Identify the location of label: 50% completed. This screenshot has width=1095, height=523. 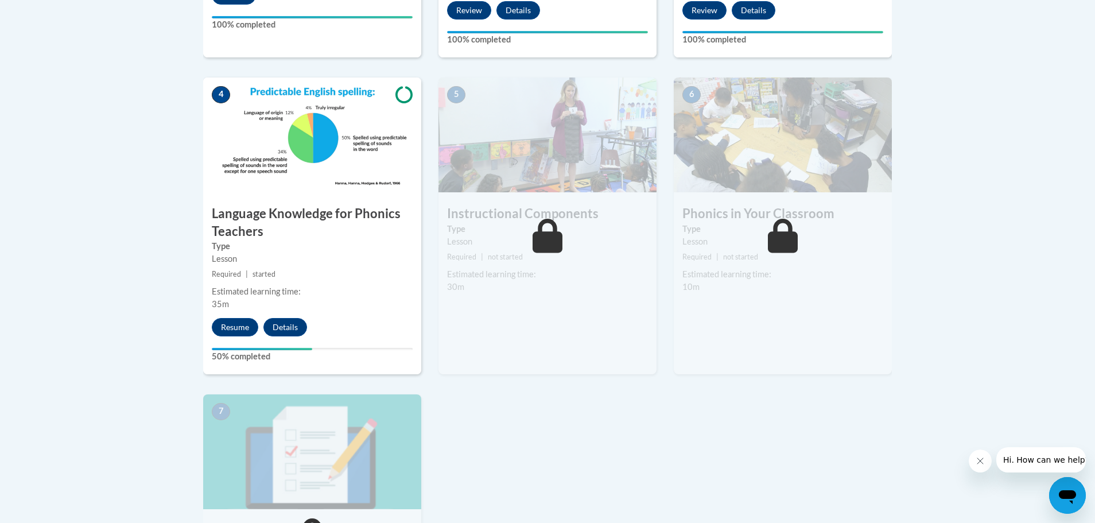
(312, 356).